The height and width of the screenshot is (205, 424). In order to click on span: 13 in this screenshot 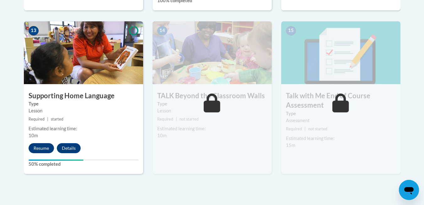, I will do `click(34, 31)`.